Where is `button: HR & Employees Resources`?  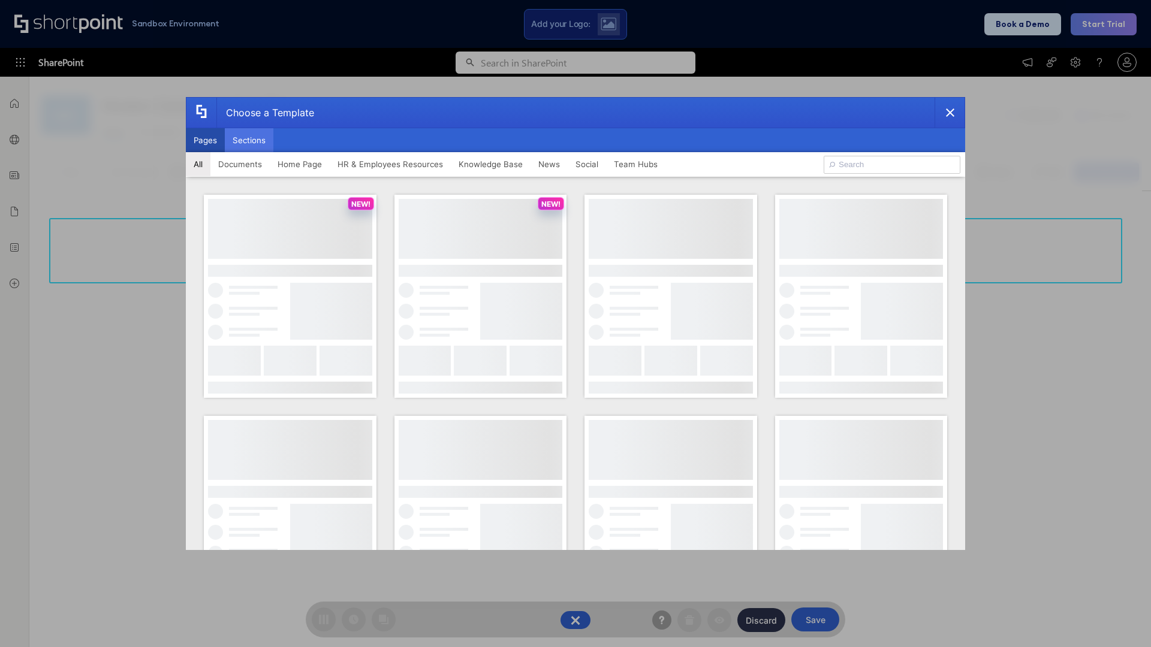 button: HR & Employees Resources is located at coordinates (390, 164).